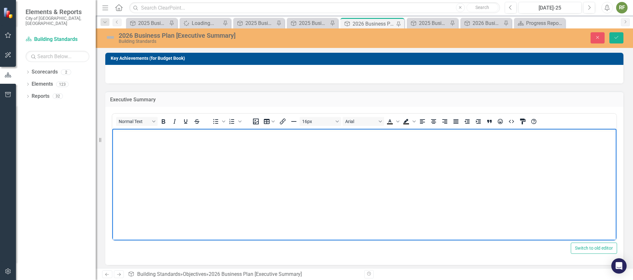 This screenshot has height=280, width=633. Describe the element at coordinates (137, 121) in the screenshot. I see `button: Block Normal Text` at that location.